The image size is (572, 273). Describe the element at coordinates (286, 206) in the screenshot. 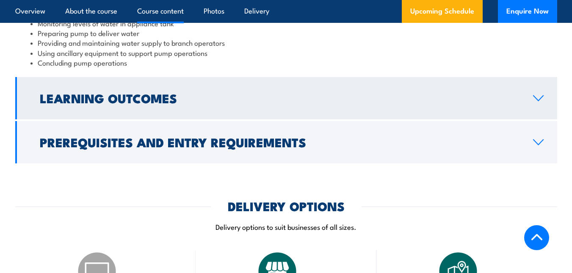

I see `h2: DELIVERY OPTIONS` at that location.